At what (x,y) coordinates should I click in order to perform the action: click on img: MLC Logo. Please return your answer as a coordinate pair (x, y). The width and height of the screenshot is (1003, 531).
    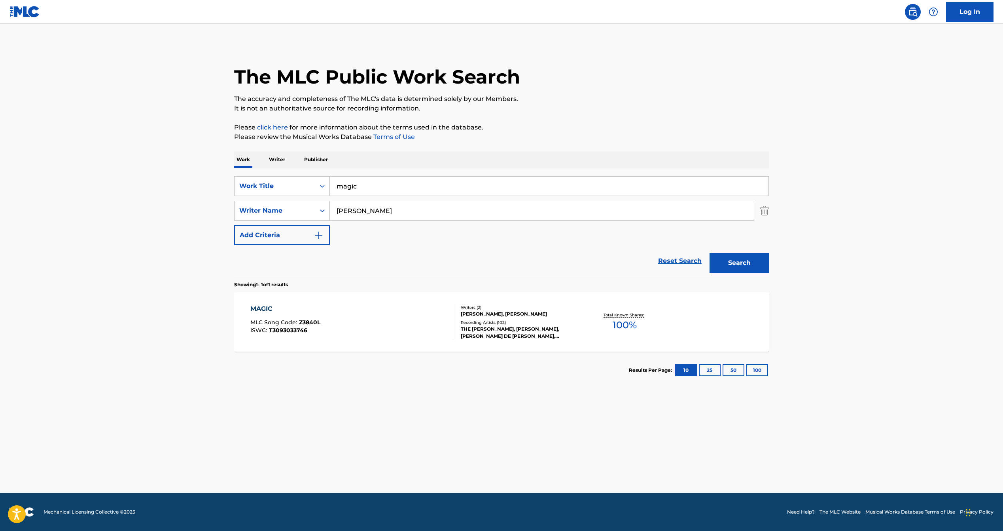
    Looking at the image, I should click on (25, 11).